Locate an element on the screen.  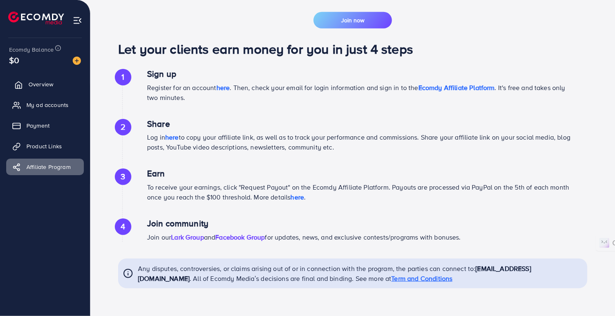
h1: Let your clients earn money for you in just 4 steps is located at coordinates (353, 49).